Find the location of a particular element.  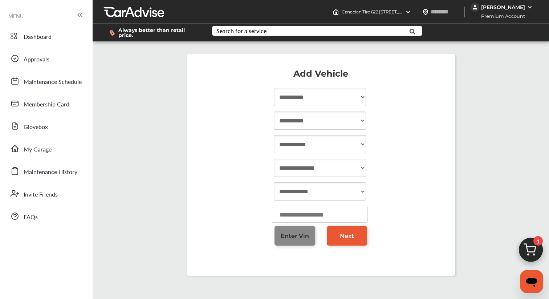

a: My Garage is located at coordinates (46, 149).